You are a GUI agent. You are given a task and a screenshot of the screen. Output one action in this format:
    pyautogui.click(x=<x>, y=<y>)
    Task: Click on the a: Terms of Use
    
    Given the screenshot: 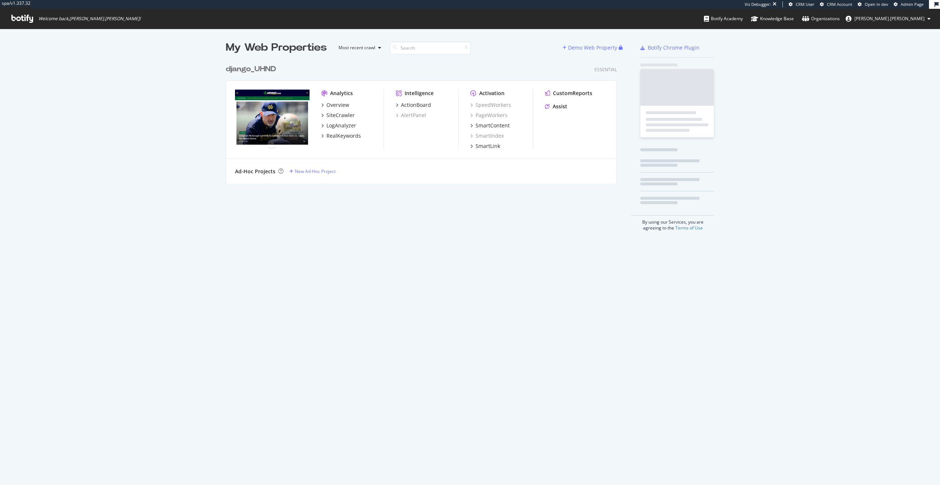 What is the action you would take?
    pyautogui.click(x=689, y=228)
    